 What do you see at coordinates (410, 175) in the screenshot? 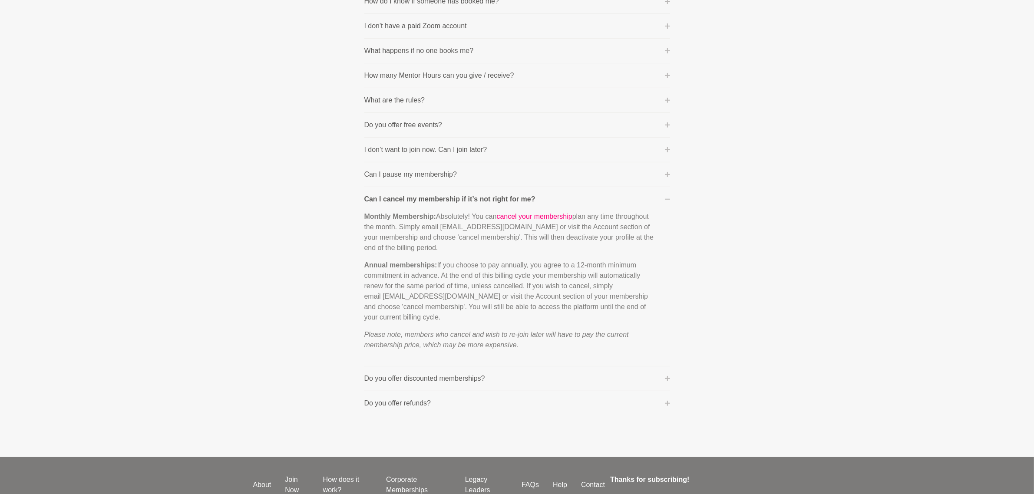
I see `p: Can I pause my membership?` at bounding box center [410, 175].